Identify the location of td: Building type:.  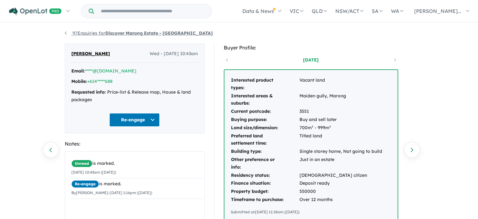
(265, 151).